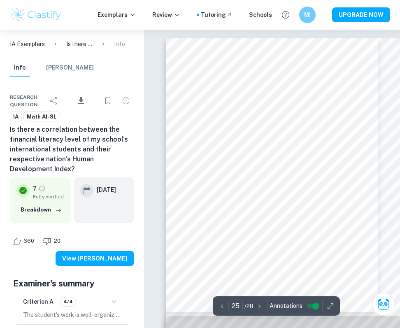 Image resolution: width=400 pixels, height=328 pixels. I want to click on div: Dislike, so click(53, 241).